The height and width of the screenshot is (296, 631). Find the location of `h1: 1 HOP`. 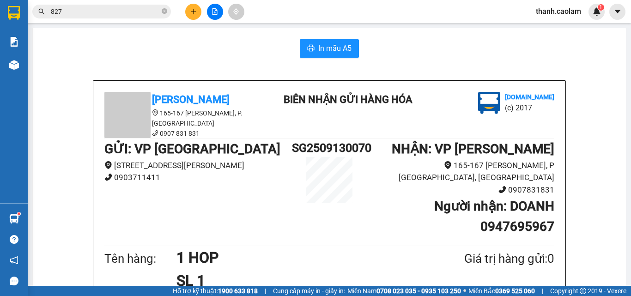

h1: 1 HOP is located at coordinates (298, 258).